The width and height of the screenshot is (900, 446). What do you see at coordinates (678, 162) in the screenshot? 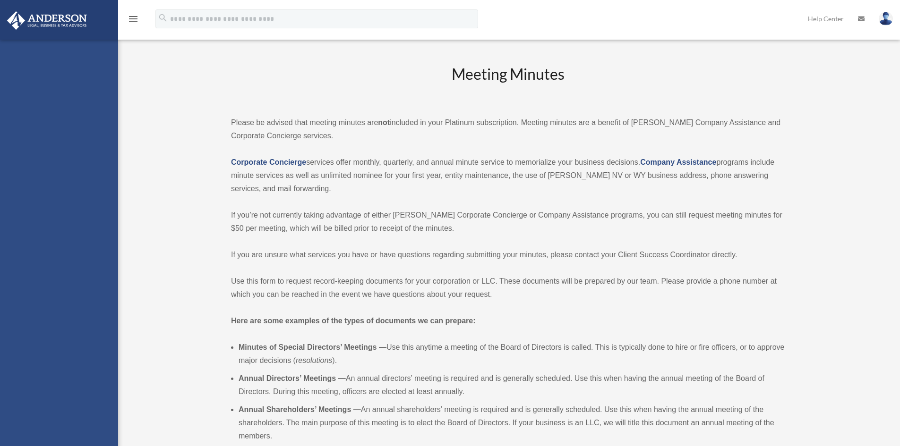
I see `a: Company Assistance` at bounding box center [678, 162].